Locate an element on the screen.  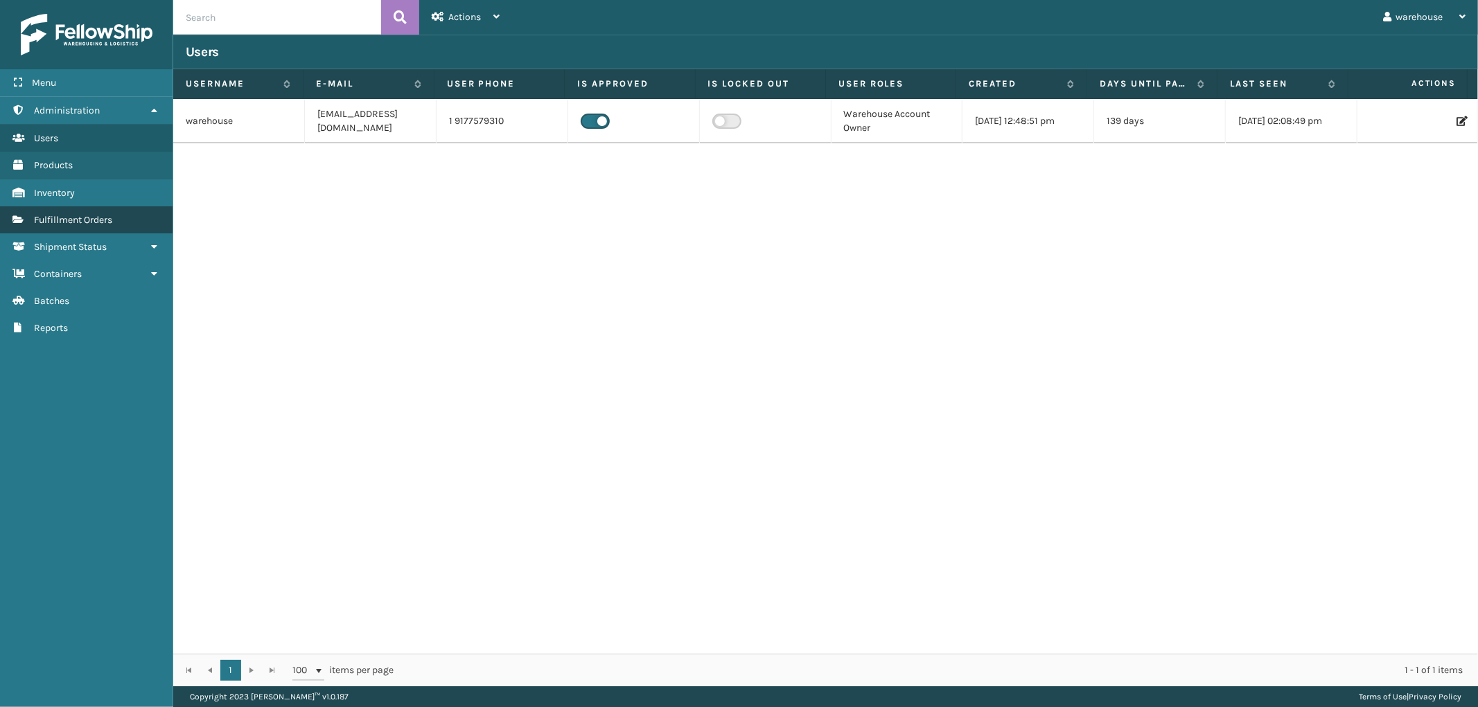
i: Edit is located at coordinates (1460, 121).